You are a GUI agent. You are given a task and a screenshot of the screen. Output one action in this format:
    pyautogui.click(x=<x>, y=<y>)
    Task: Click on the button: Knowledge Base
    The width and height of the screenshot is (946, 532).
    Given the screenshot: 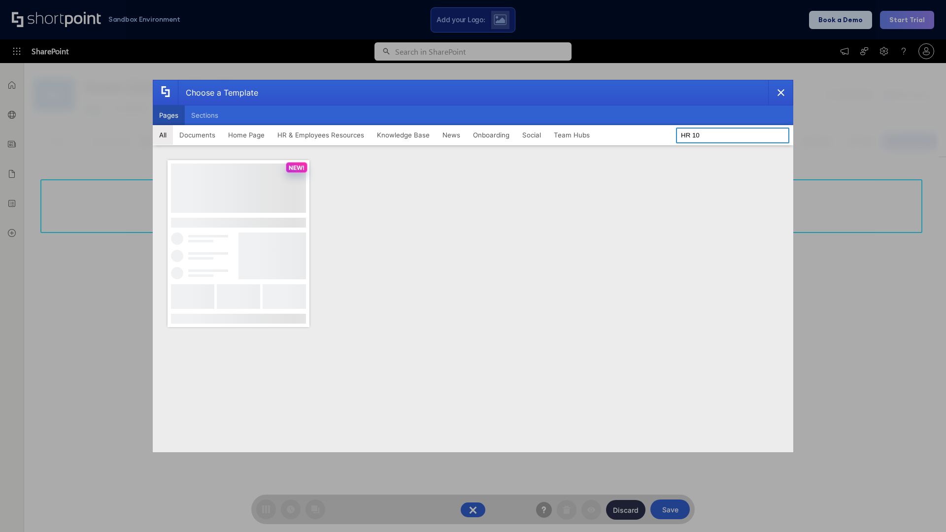 What is the action you would take?
    pyautogui.click(x=403, y=135)
    